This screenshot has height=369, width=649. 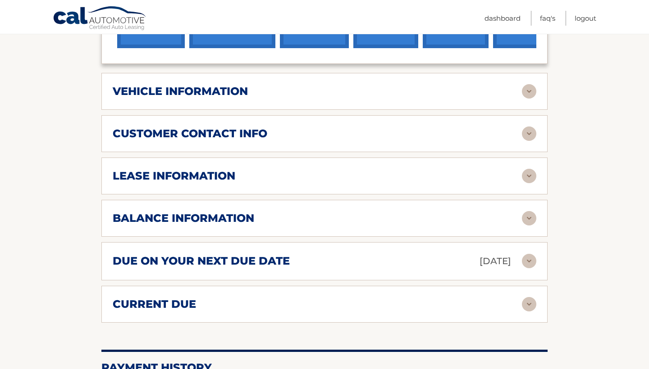 I want to click on h2: customer contact info, so click(x=190, y=134).